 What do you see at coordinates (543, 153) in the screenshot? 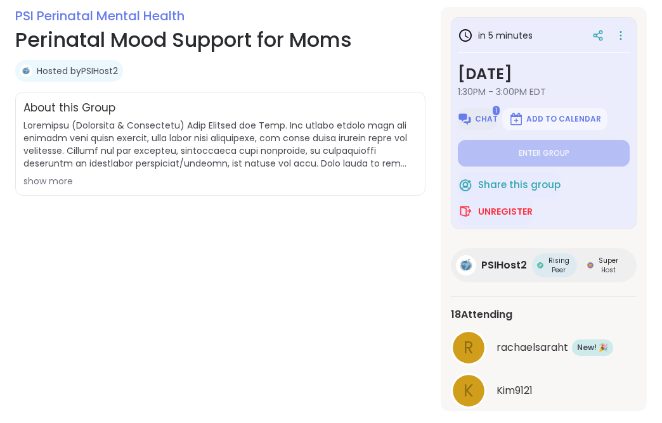
I see `button: Enter group` at bounding box center [543, 153].